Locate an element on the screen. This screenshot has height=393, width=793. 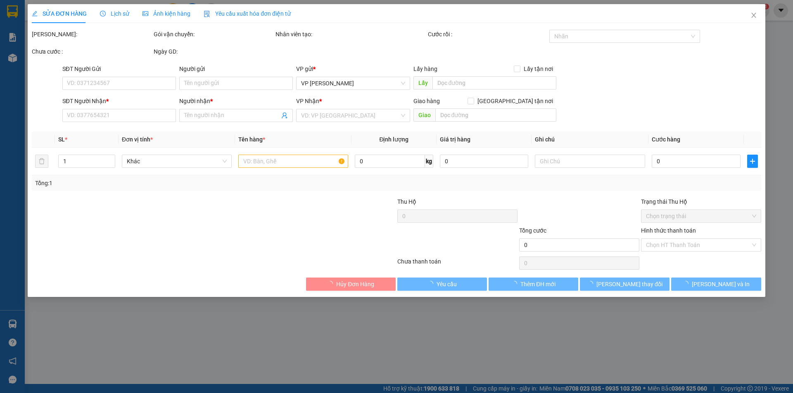
span: Hủy Đơn Hàng is located at coordinates (355, 284).